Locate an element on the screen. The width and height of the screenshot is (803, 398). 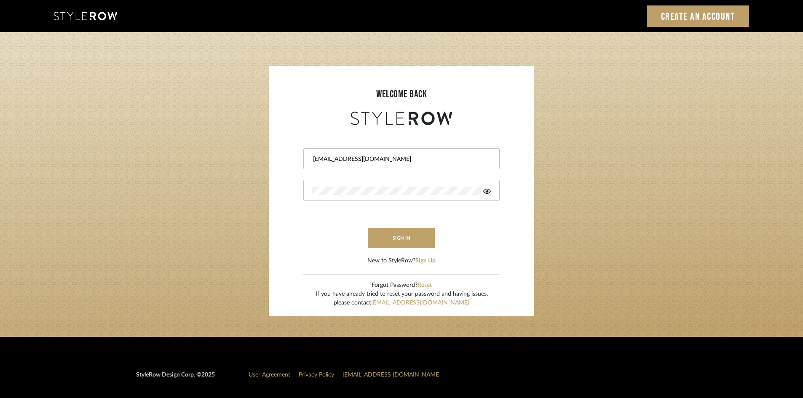
div: Forgot Password? is located at coordinates (402, 285).